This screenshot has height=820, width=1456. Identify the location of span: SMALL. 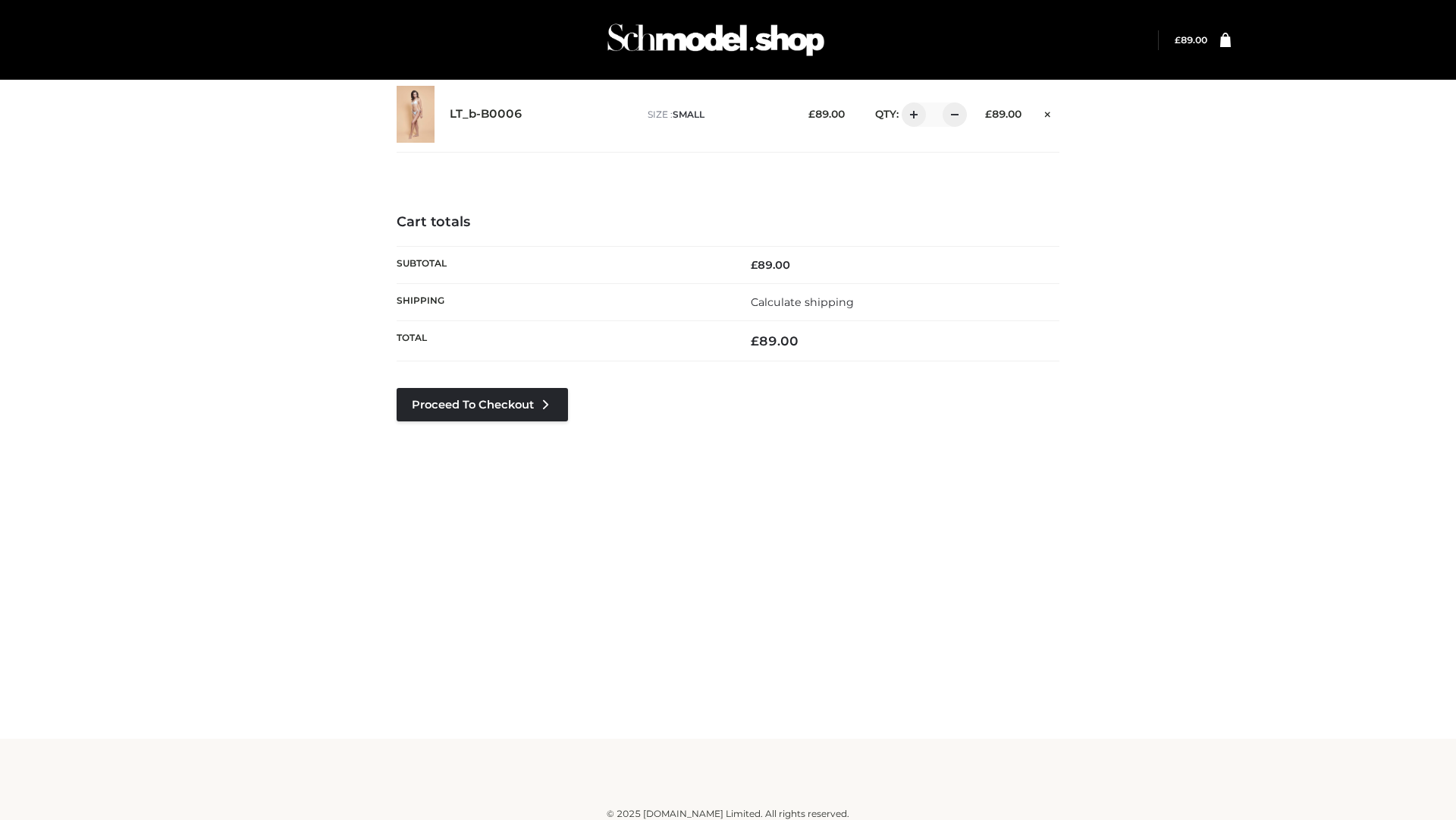
(689, 113).